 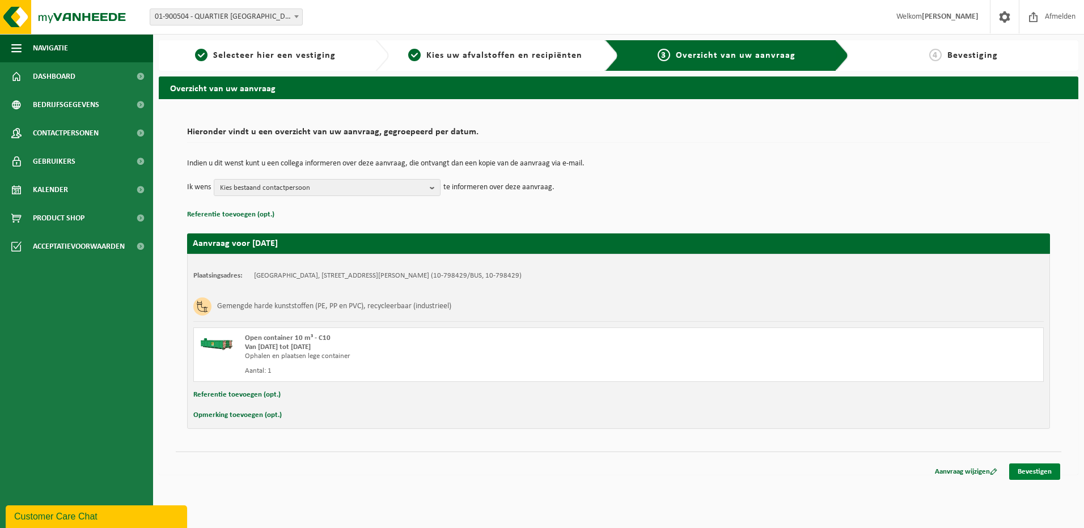 I want to click on a: 2Kies uw afvalstoffen en recipiënten, so click(x=495, y=56).